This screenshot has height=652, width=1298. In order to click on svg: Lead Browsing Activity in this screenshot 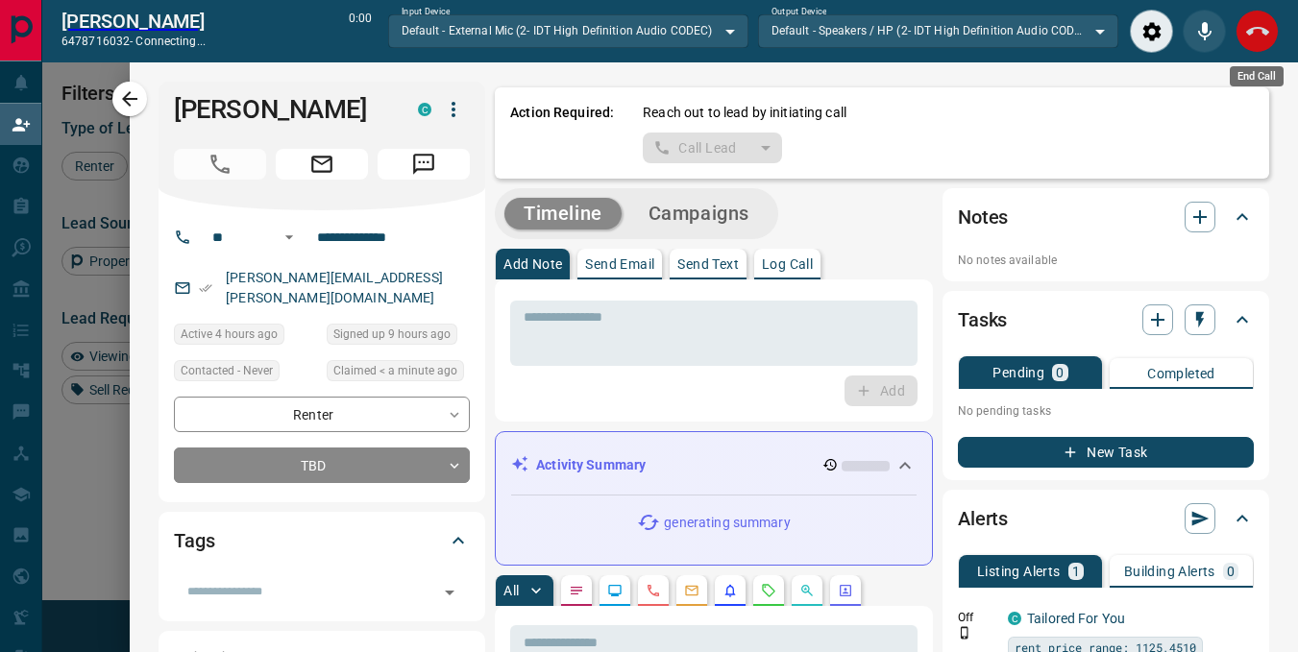, I will do `click(615, 591)`.